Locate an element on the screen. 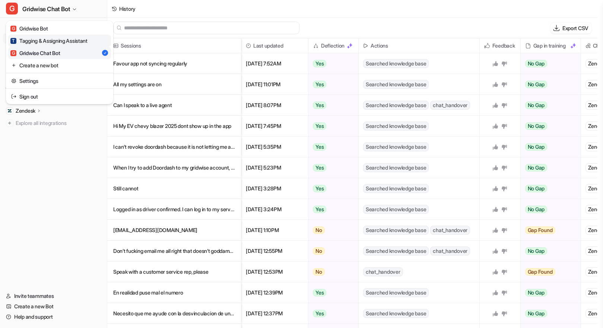 This screenshot has height=328, width=603. a: Create a new bot is located at coordinates (60, 65).